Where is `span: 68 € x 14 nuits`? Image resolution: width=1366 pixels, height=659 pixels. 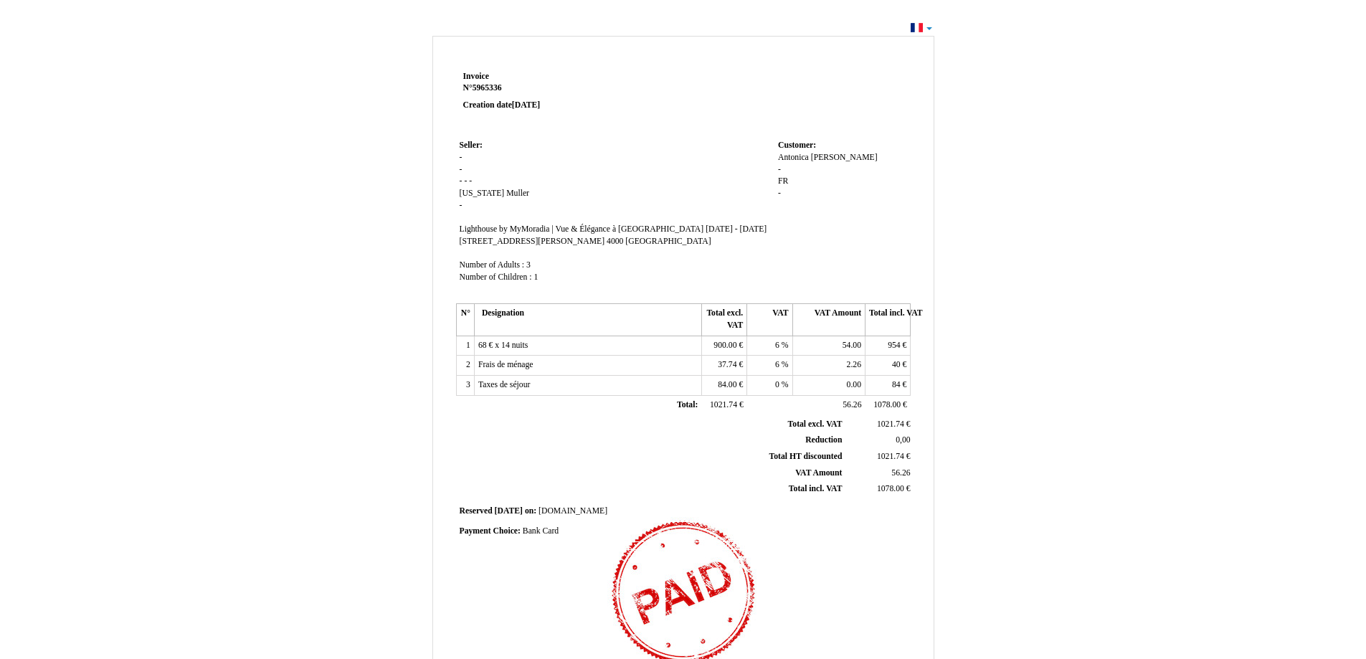 span: 68 € x 14 nuits is located at coordinates (503, 345).